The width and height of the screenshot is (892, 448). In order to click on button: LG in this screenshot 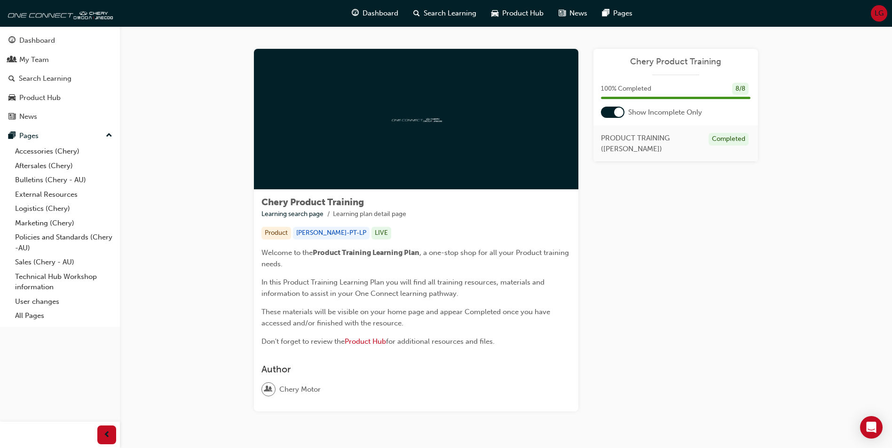, I will do `click(878, 13)`.